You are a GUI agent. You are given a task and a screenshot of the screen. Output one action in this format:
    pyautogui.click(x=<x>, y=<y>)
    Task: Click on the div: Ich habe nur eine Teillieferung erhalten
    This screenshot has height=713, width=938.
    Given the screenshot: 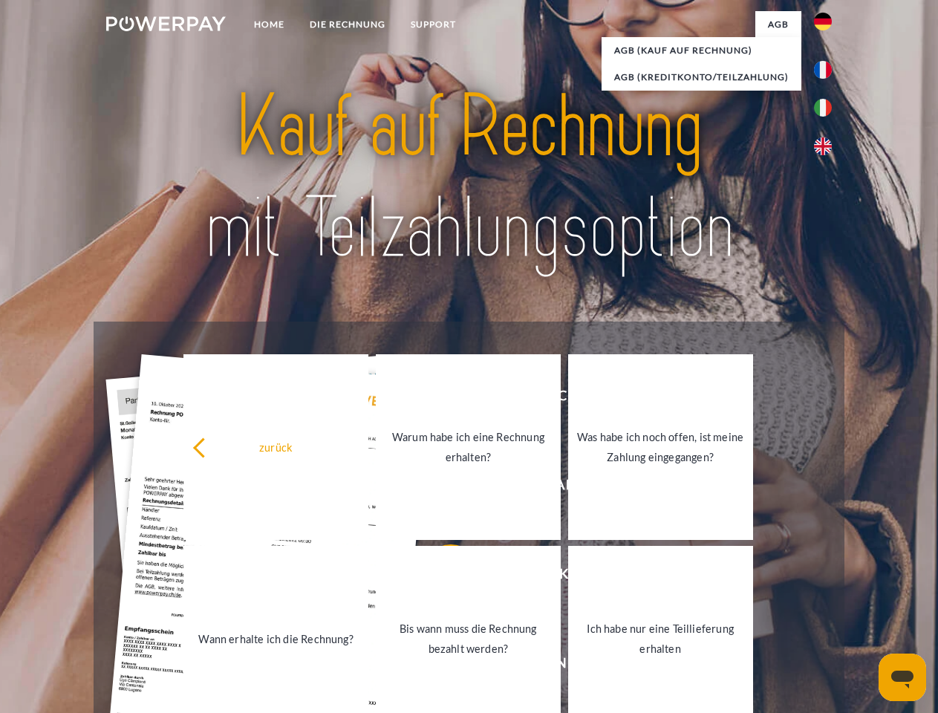 What is the action you would take?
    pyautogui.click(x=660, y=639)
    